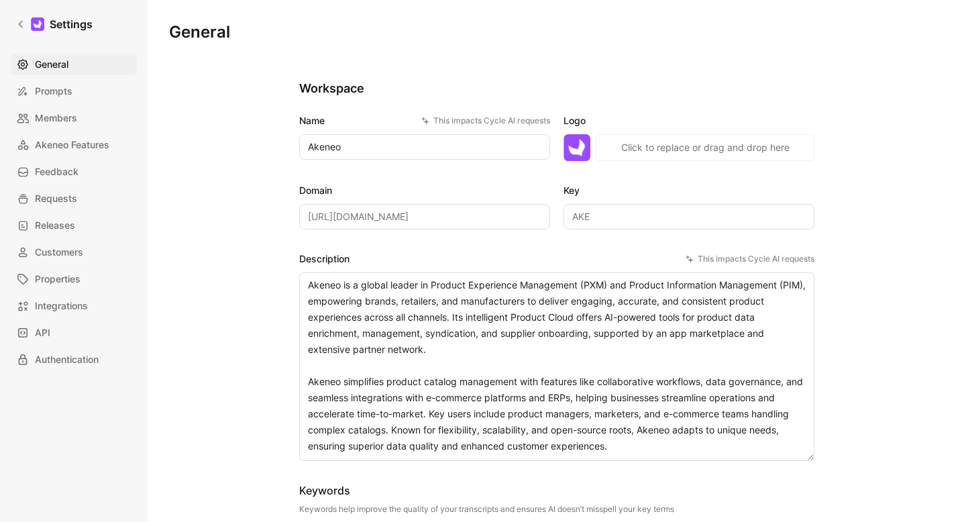  Describe the element at coordinates (689, 191) in the screenshot. I see `label: Key` at that location.